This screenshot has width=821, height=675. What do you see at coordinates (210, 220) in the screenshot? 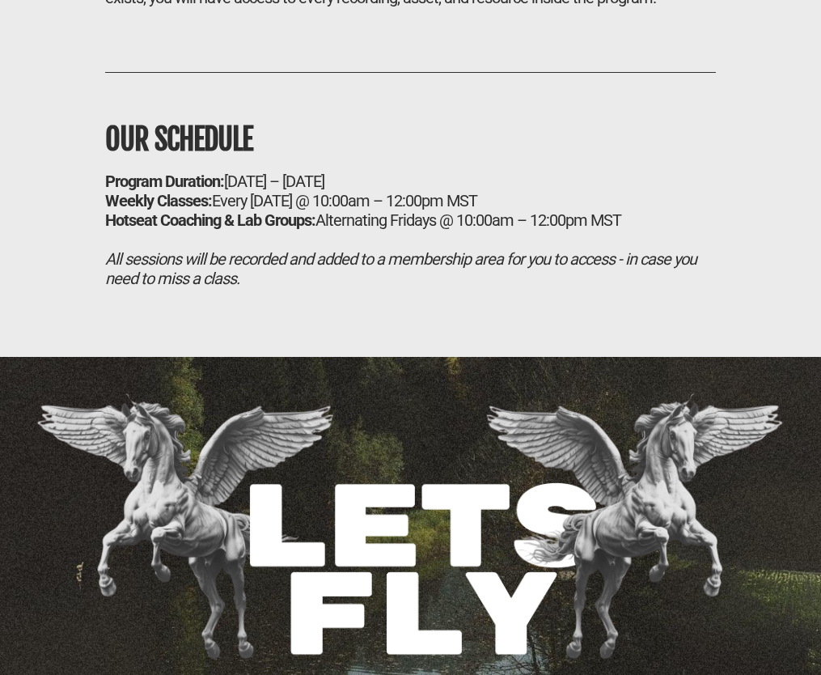
I see `b: Hotseat Coaching & Lab Groups:` at bounding box center [210, 220].